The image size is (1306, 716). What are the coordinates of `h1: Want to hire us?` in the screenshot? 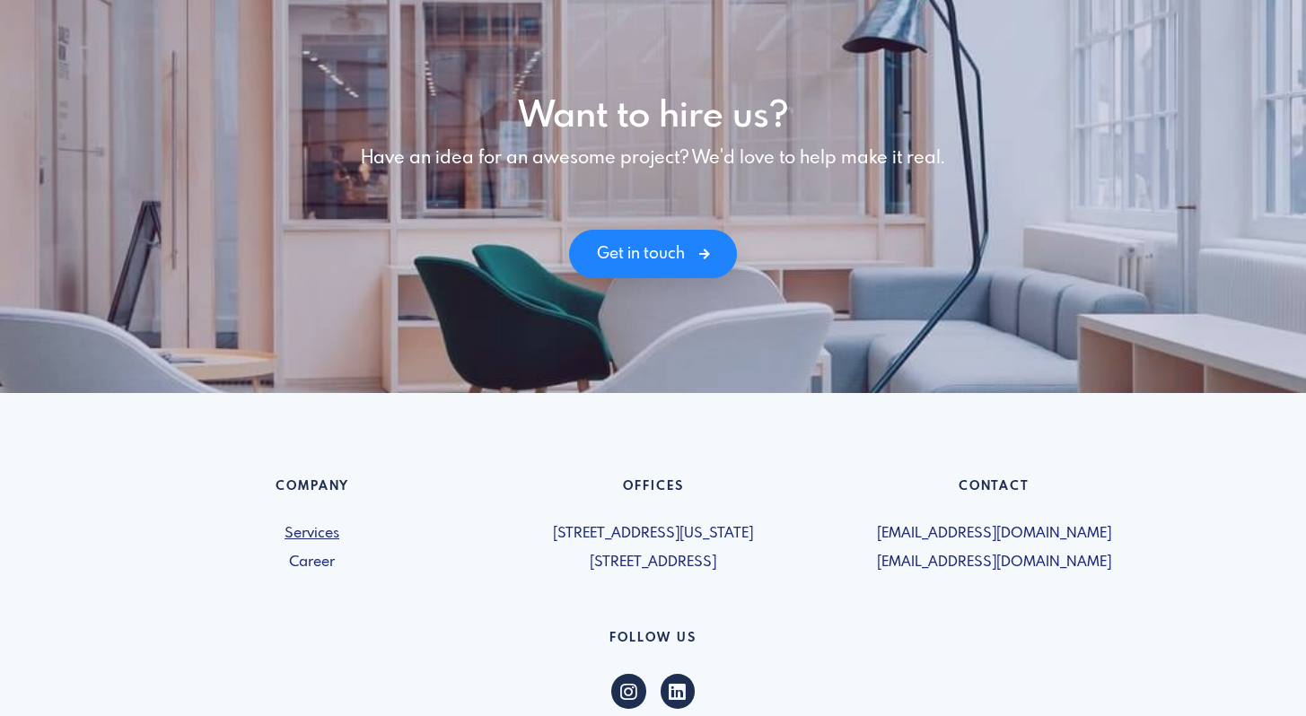 It's located at (654, 117).